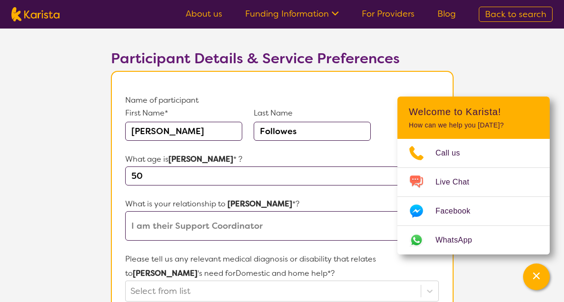 This screenshot has height=302, width=564. Describe the element at coordinates (515, 14) in the screenshot. I see `a: Back to search` at that location.